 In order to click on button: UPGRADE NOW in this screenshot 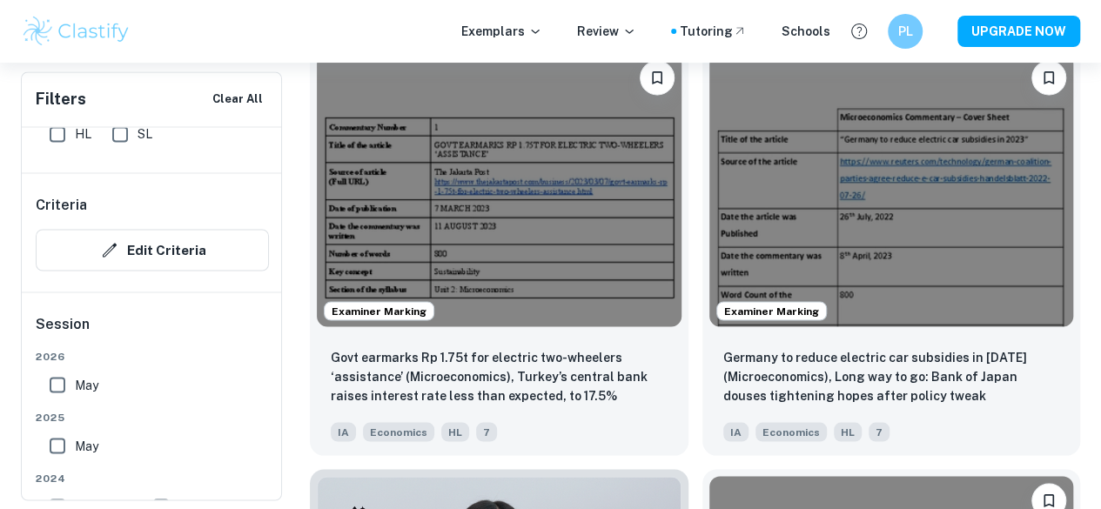, I will do `click(1019, 31)`.